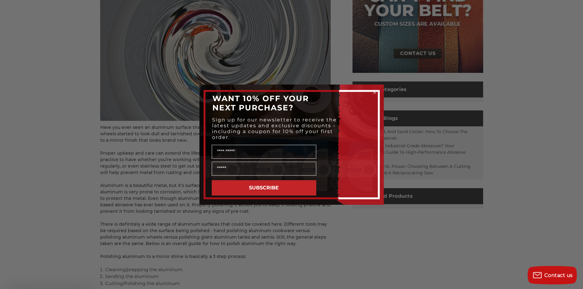 This screenshot has height=289, width=583. What do you see at coordinates (264, 168) in the screenshot?
I see `input: Email` at bounding box center [264, 168].